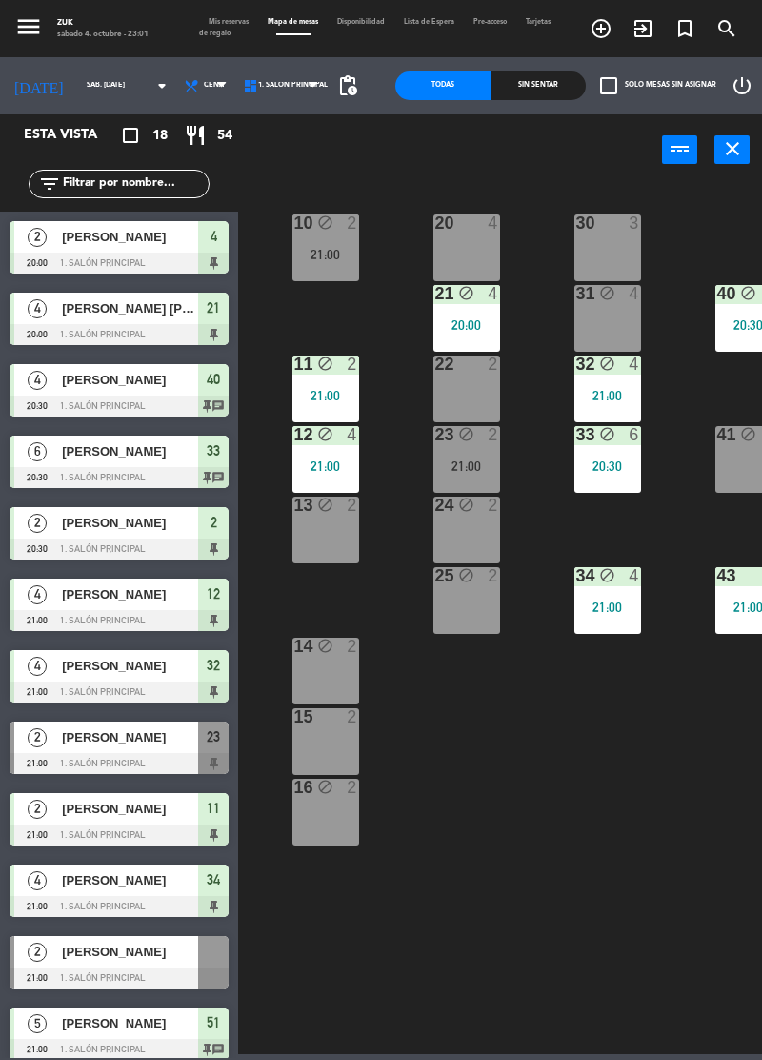 Image resolution: width=762 pixels, height=1060 pixels. I want to click on span: 51, so click(213, 1023).